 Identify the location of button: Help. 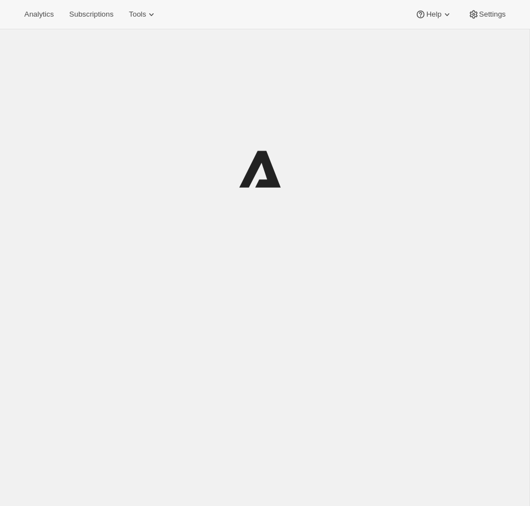
(434, 14).